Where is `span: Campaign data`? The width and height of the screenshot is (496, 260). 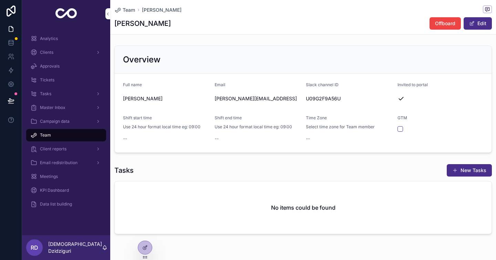 span: Campaign data is located at coordinates (55, 121).